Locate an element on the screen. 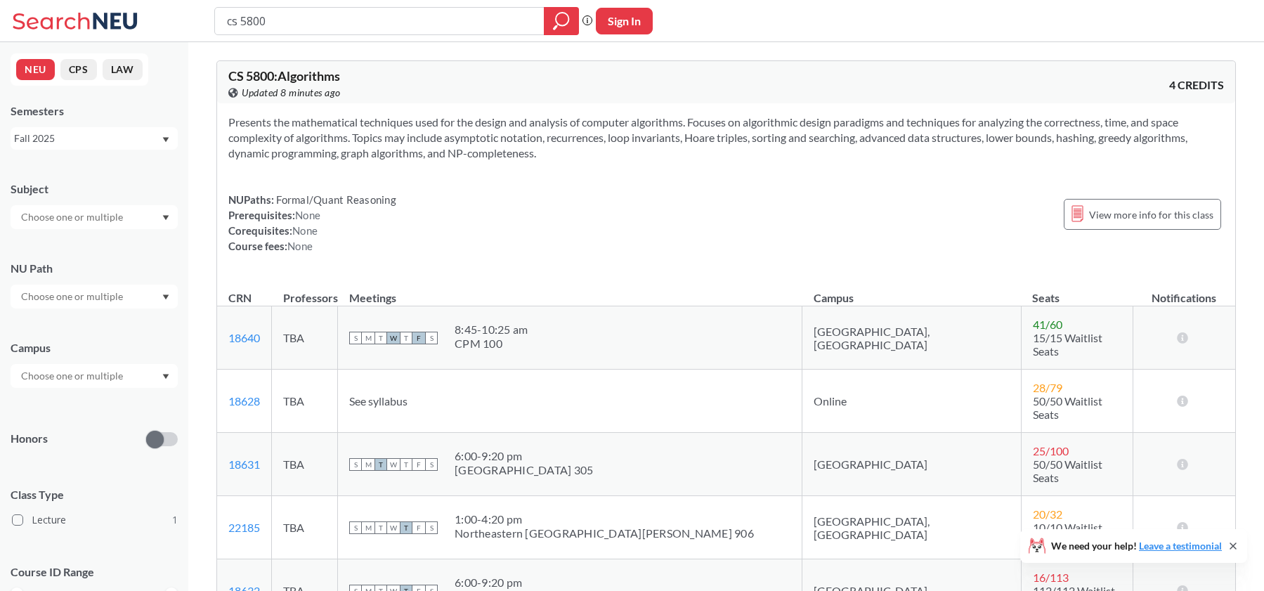 This screenshot has width=1264, height=591. span: 41 / 60 is located at coordinates (1048, 324).